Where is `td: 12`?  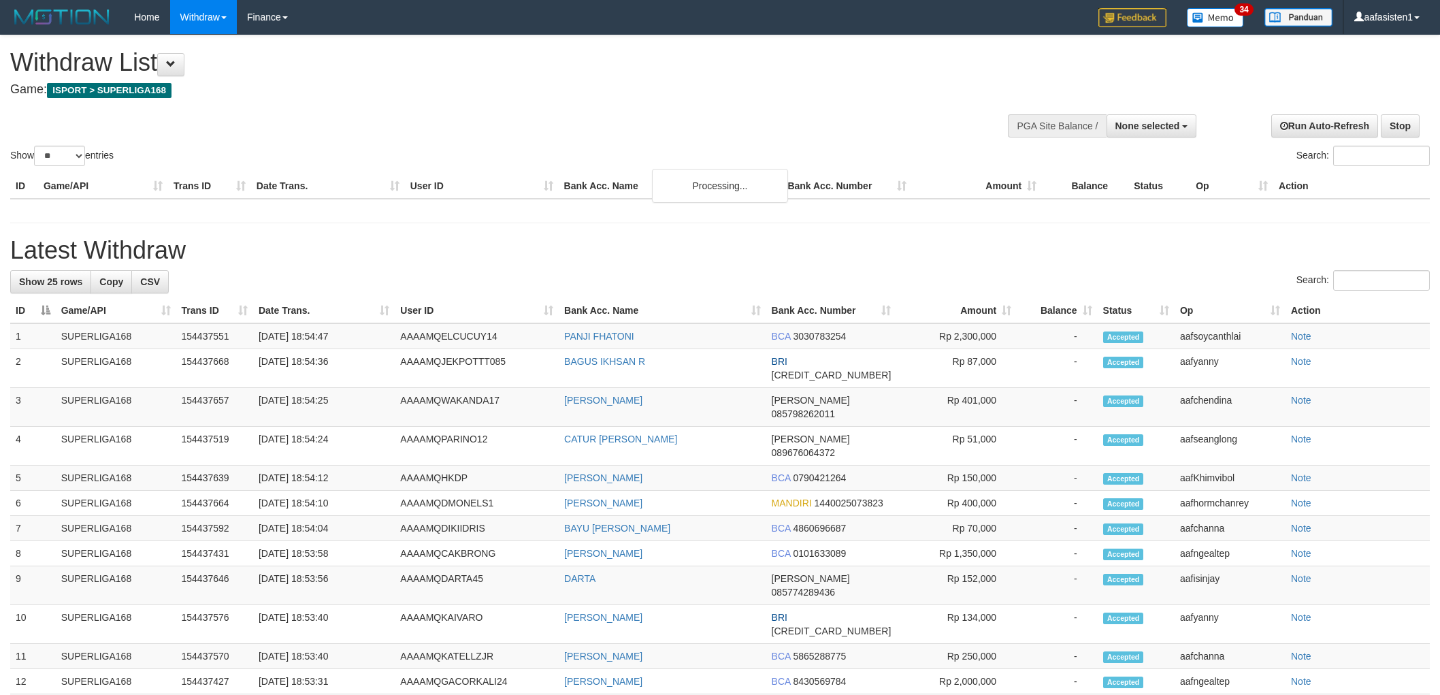
td: 12 is located at coordinates (33, 681).